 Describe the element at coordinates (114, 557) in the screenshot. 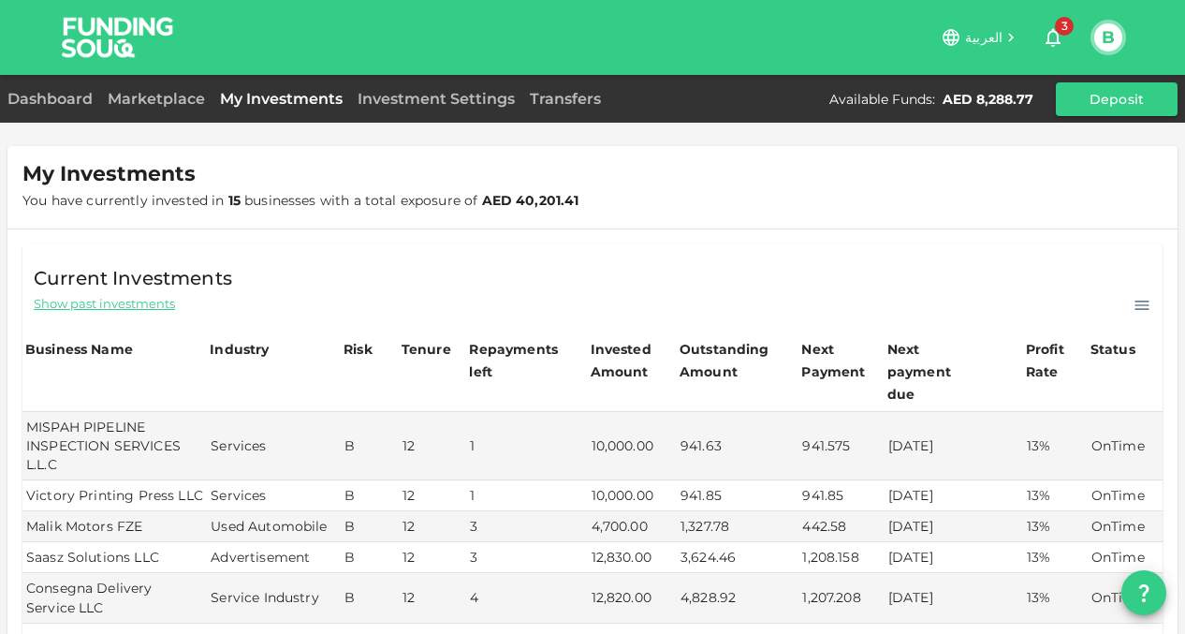

I see `td: Saasz Solutions LLC` at that location.